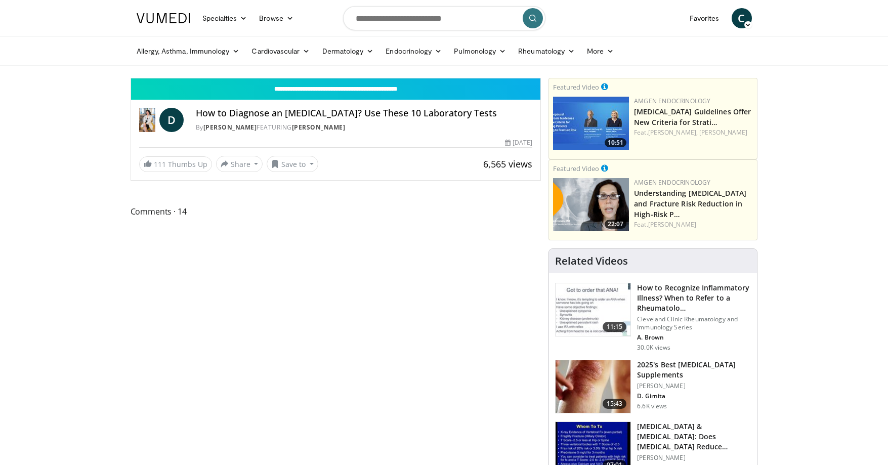  Describe the element at coordinates (600, 51) in the screenshot. I see `a: More` at that location.